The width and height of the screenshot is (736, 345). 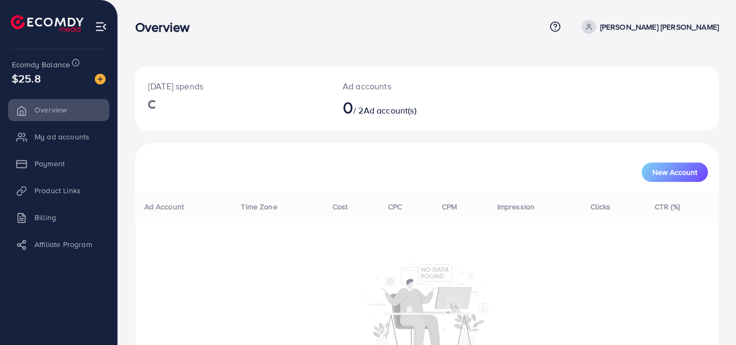 What do you see at coordinates (41, 65) in the screenshot?
I see `span: Ecomdy Balance` at bounding box center [41, 65].